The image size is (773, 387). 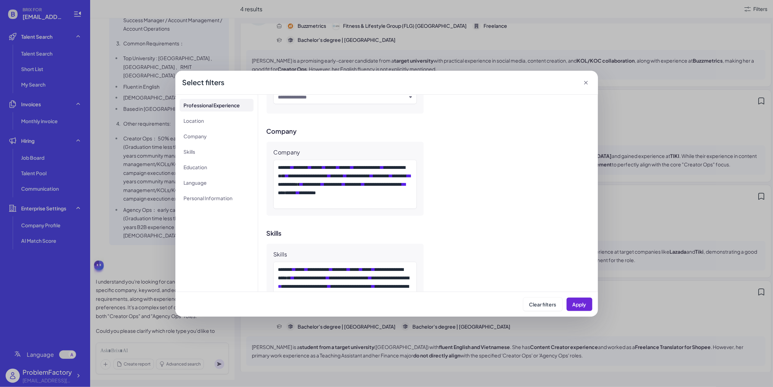 What do you see at coordinates (428, 131) in the screenshot?
I see `h3: Company` at bounding box center [428, 131].